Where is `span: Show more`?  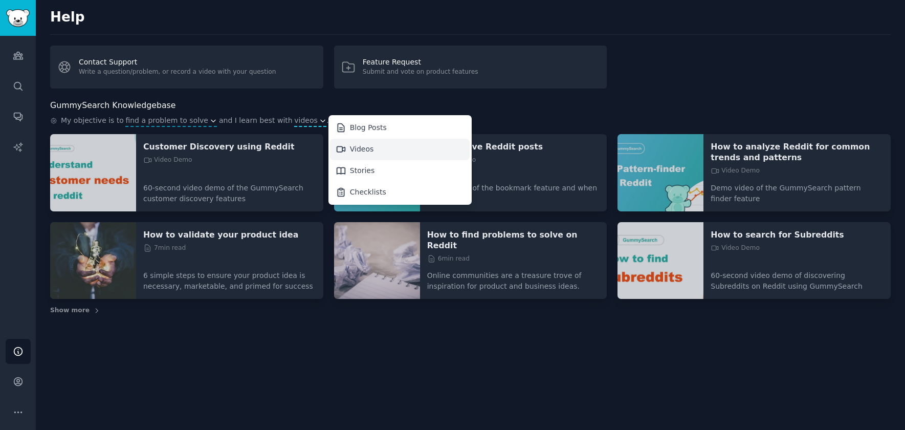
span: Show more is located at coordinates (70, 311).